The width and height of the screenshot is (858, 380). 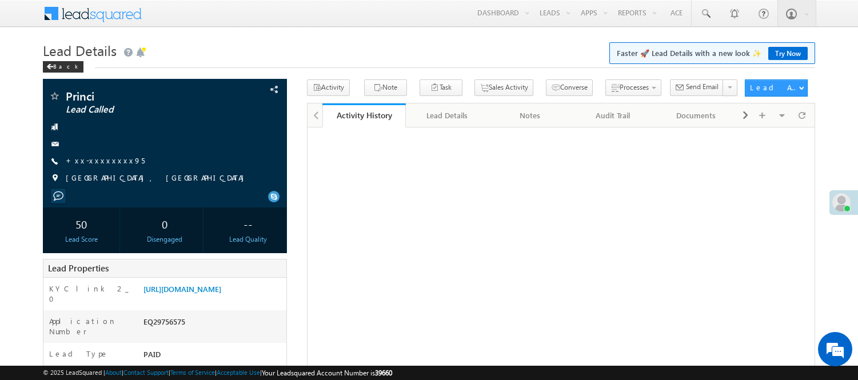 What do you see at coordinates (774, 87) in the screenshot?
I see `div: Lead Actions` at bounding box center [774, 87].